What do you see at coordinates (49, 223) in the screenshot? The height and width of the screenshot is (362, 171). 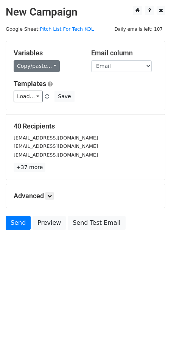 I see `a: Preview` at bounding box center [49, 223].